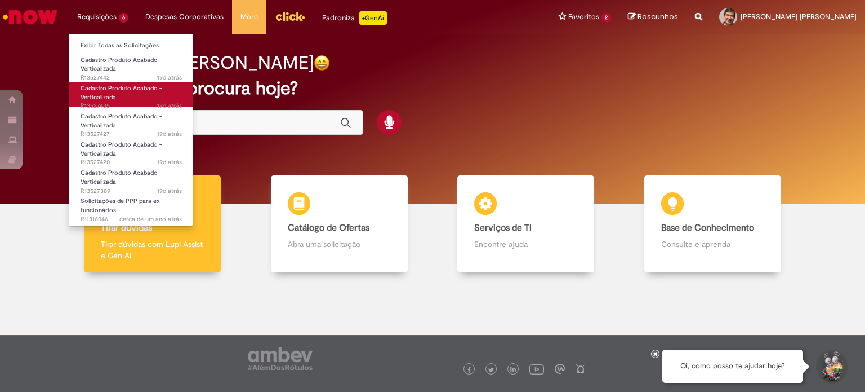  What do you see at coordinates (322, 63) in the screenshot?
I see `img: happy-face.png` at bounding box center [322, 63].